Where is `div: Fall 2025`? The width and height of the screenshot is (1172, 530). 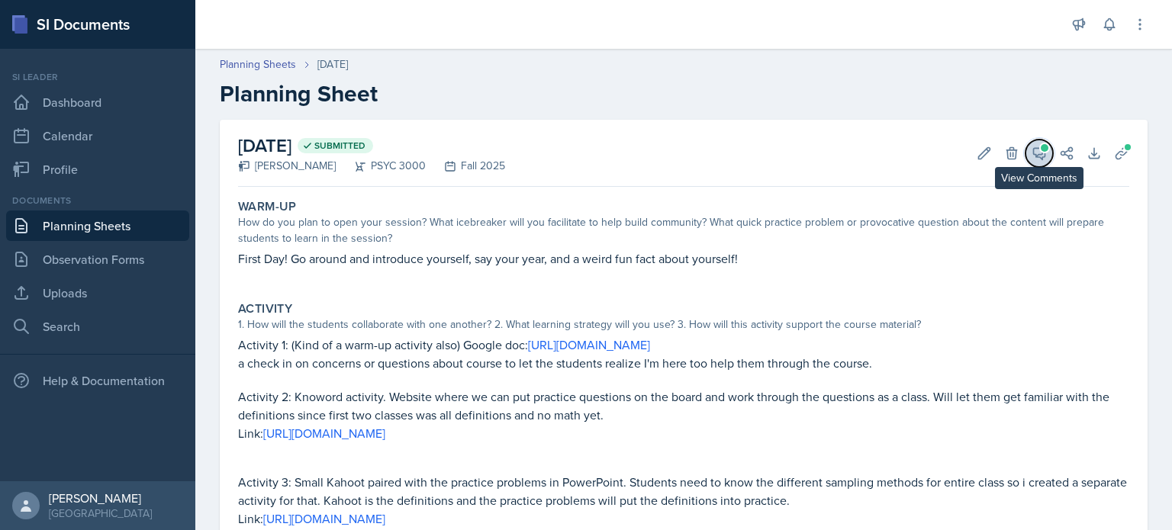 div: Fall 2025 is located at coordinates (466, 166).